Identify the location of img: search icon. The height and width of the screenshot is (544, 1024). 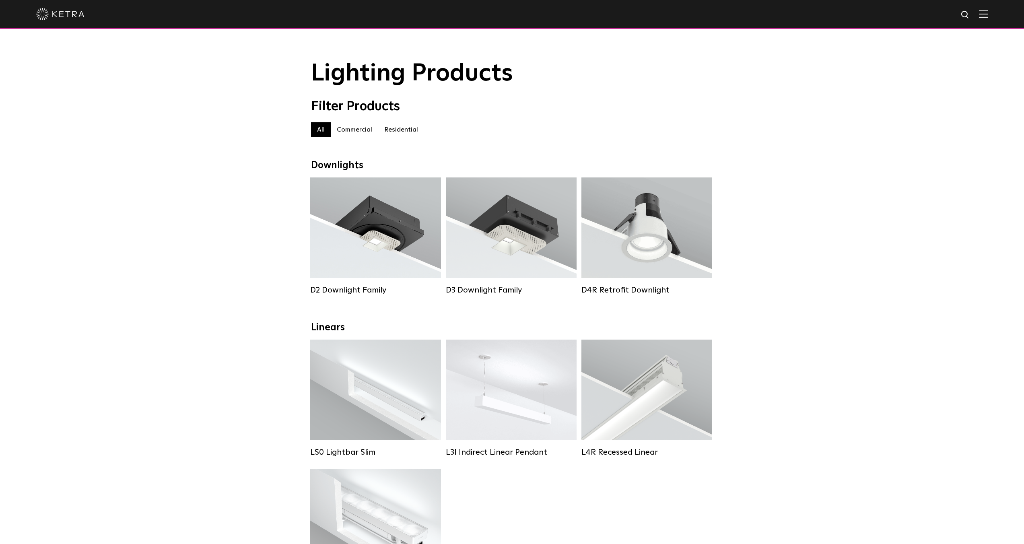
(965, 15).